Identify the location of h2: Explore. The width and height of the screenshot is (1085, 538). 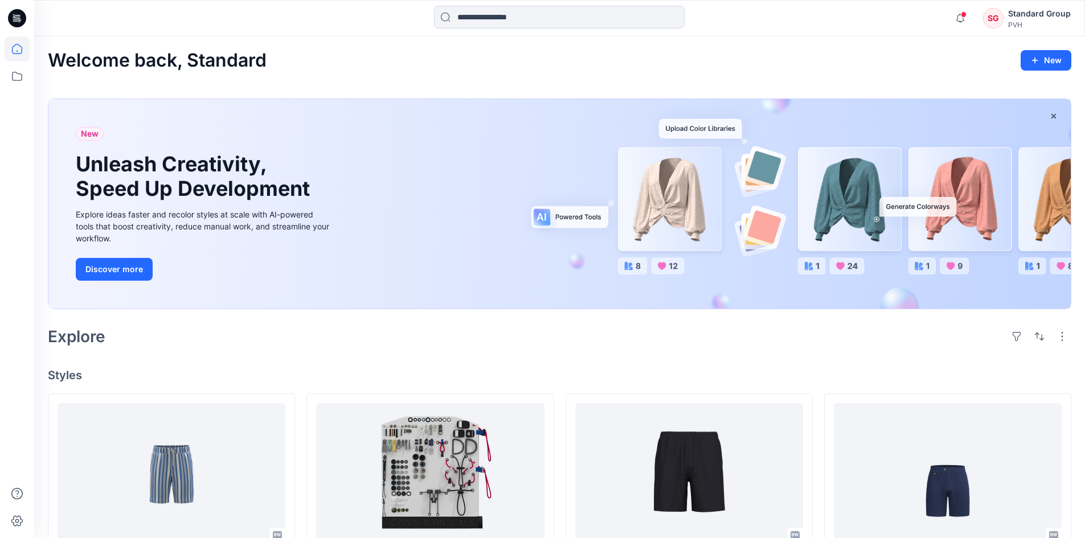
(76, 336).